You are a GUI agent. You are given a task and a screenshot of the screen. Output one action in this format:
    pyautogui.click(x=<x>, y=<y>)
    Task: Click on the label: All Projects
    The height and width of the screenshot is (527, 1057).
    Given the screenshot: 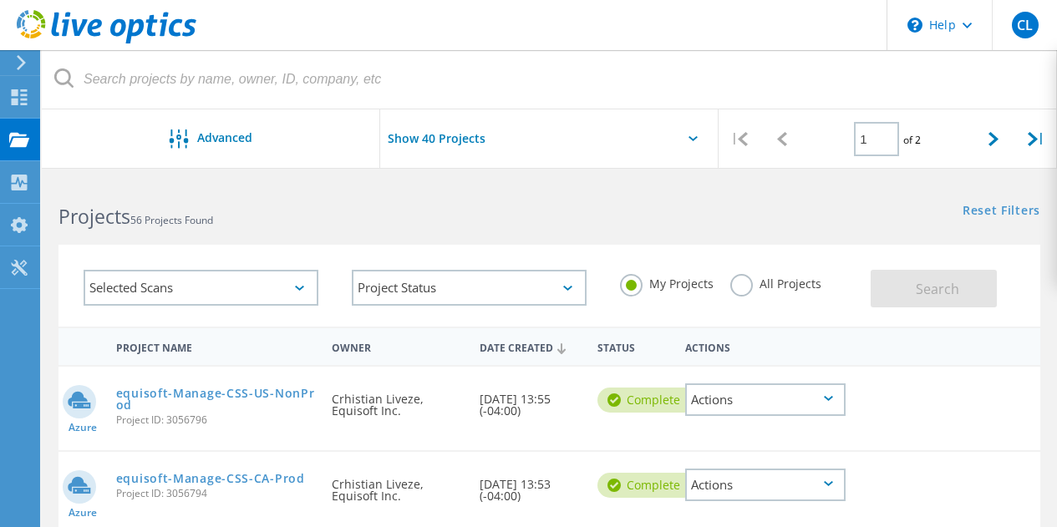 What is the action you would take?
    pyautogui.click(x=775, y=281)
    